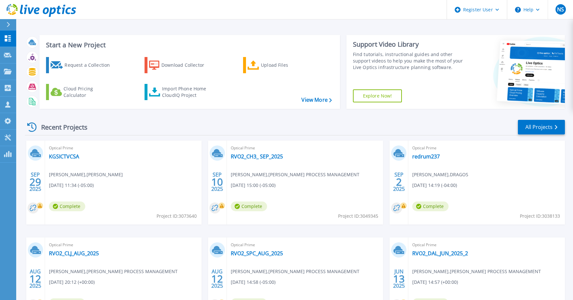 This screenshot has width=573, height=300. I want to click on a: View More, so click(316, 100).